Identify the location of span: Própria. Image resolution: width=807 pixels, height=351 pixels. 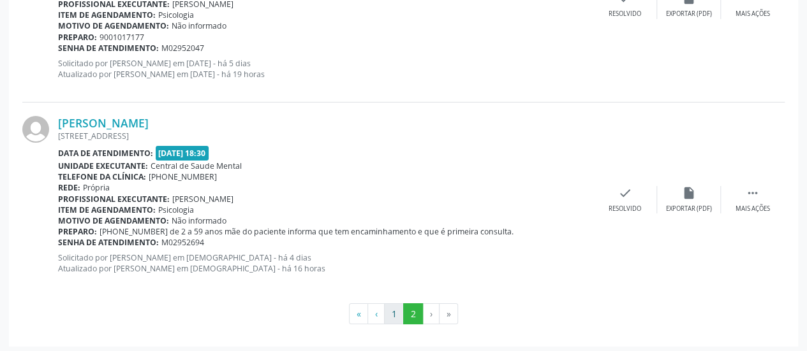
(96, 187).